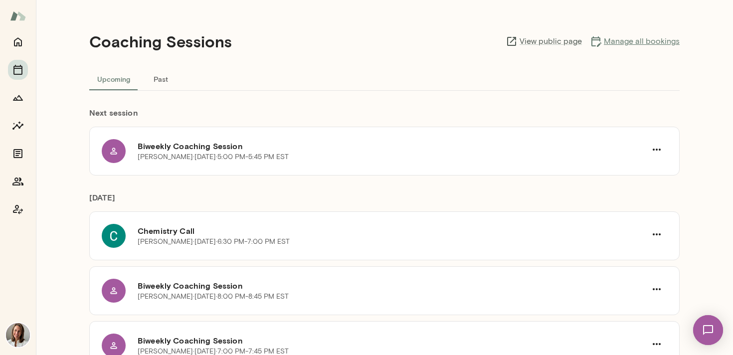  I want to click on div: basic tabs example, so click(385, 79).